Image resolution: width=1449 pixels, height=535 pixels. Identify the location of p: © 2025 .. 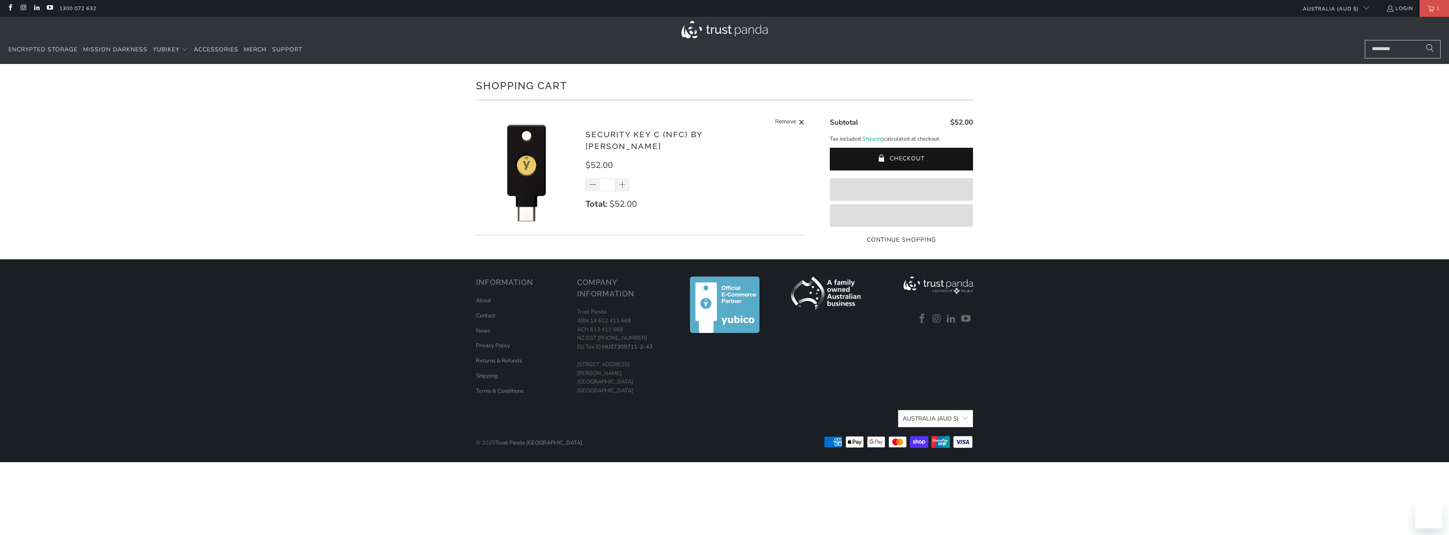
(530, 439).